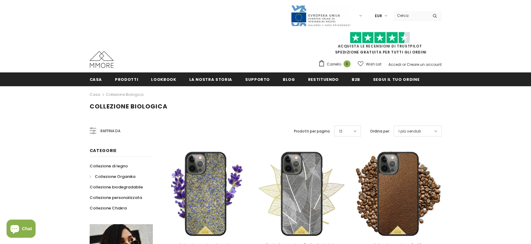  Describe the element at coordinates (334, 64) in the screenshot. I see `span: Carrello` at that location.